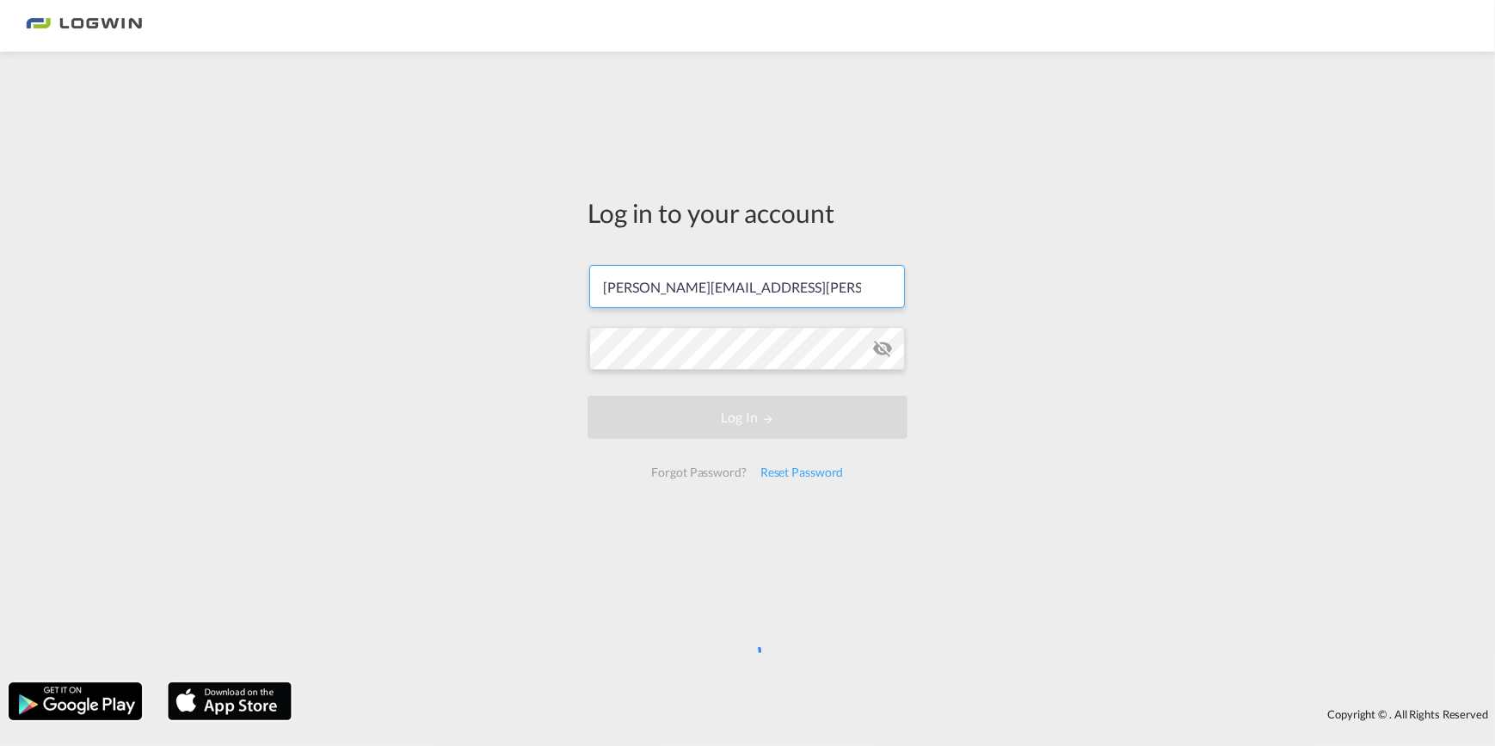 This screenshot has height=746, width=1495. Describe the element at coordinates (83, 26) in the screenshot. I see `img: 2761ae10d95411efa20a1f5e0282d2d7.png` at that location.